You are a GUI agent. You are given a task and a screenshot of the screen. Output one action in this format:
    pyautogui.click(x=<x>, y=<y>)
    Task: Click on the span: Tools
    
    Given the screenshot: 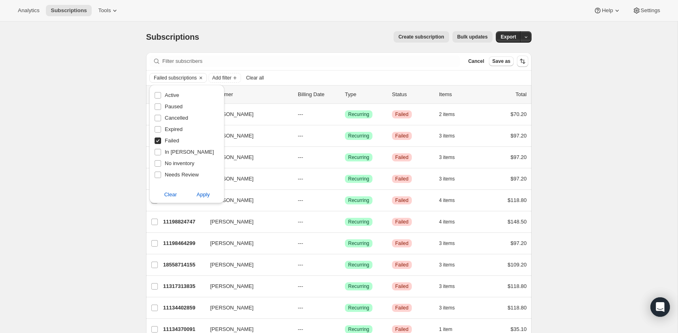 What is the action you would take?
    pyautogui.click(x=104, y=11)
    